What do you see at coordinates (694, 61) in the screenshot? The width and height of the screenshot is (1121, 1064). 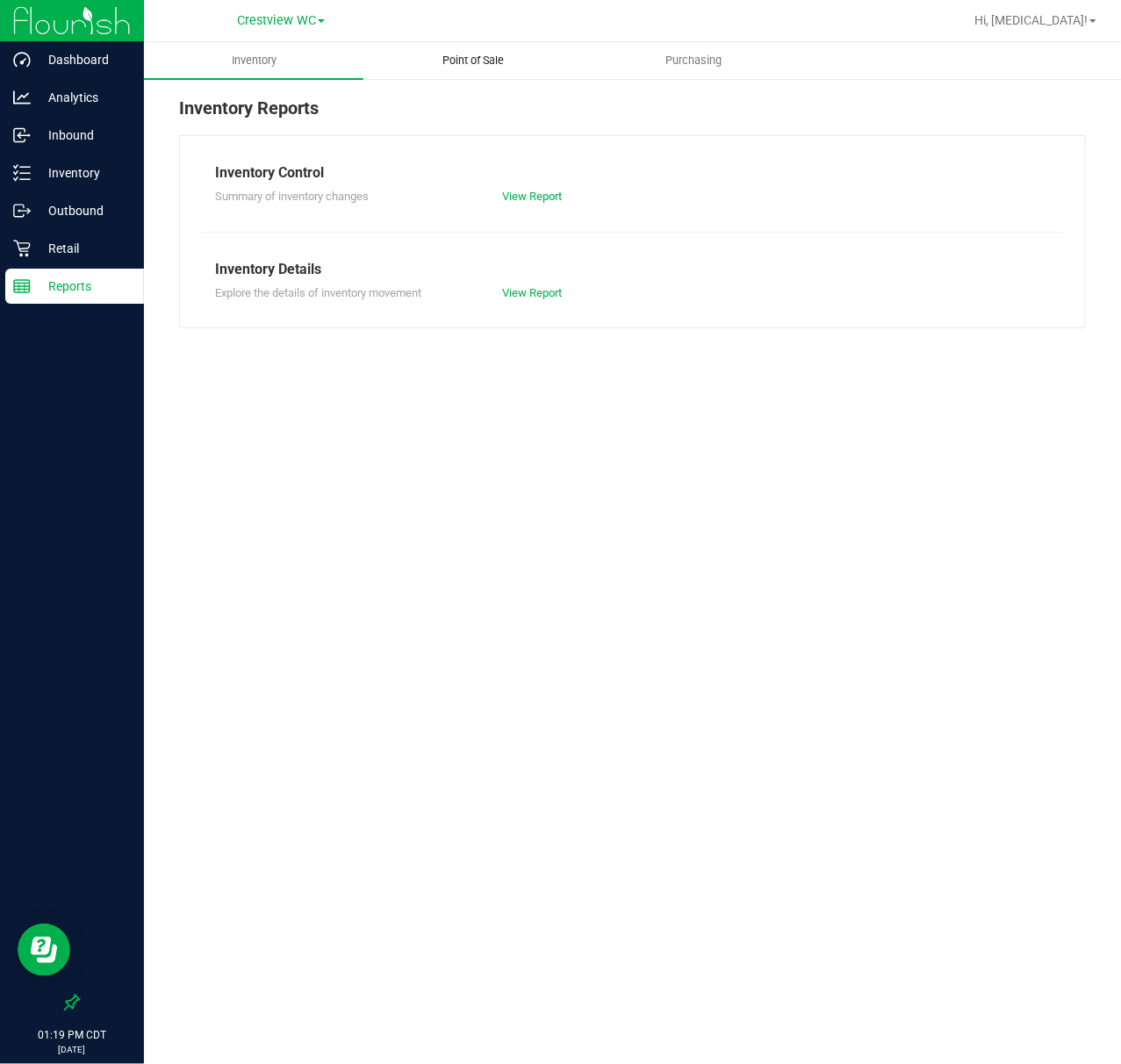 I see `span: Purchasing` at bounding box center [694, 61].